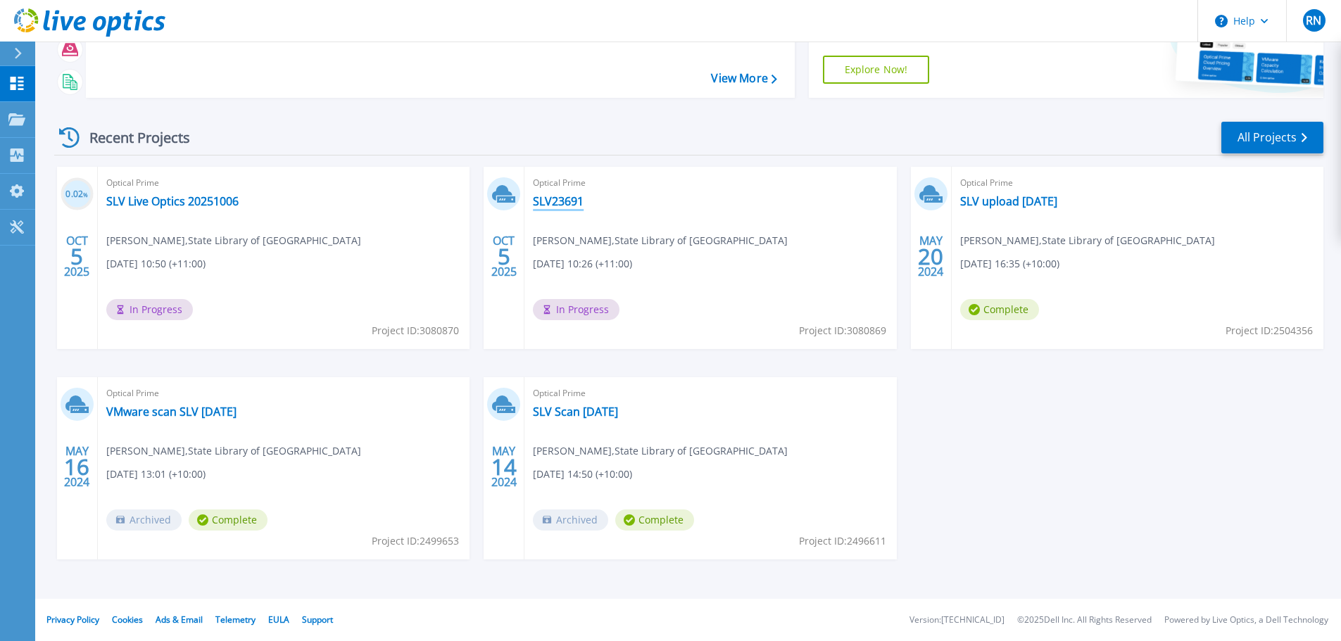 This screenshot has height=641, width=1341. I want to click on li: Powered by Live Optics, a Dell Technology, so click(1246, 620).